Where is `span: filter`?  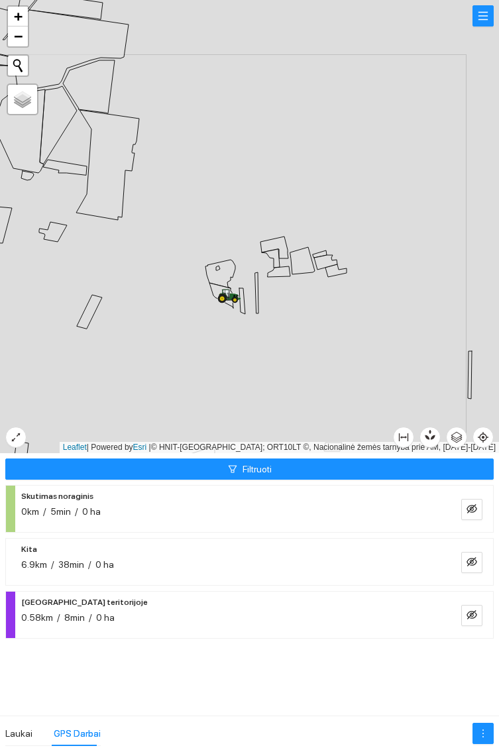 span: filter is located at coordinates (233, 470).